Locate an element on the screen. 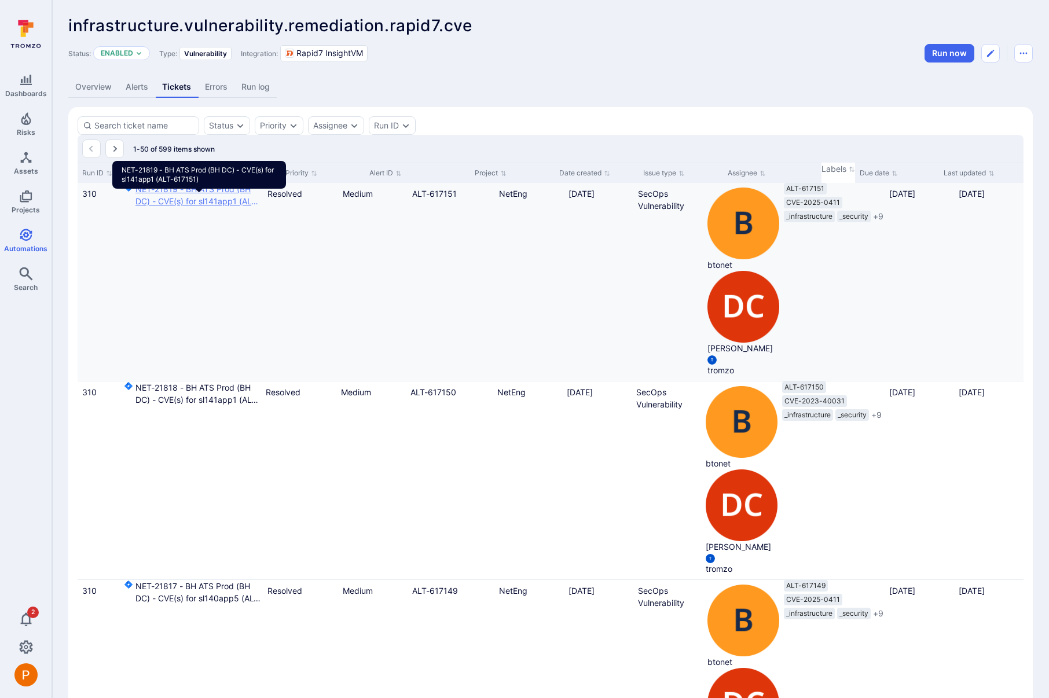  button: Go to the previous page is located at coordinates (91, 149).